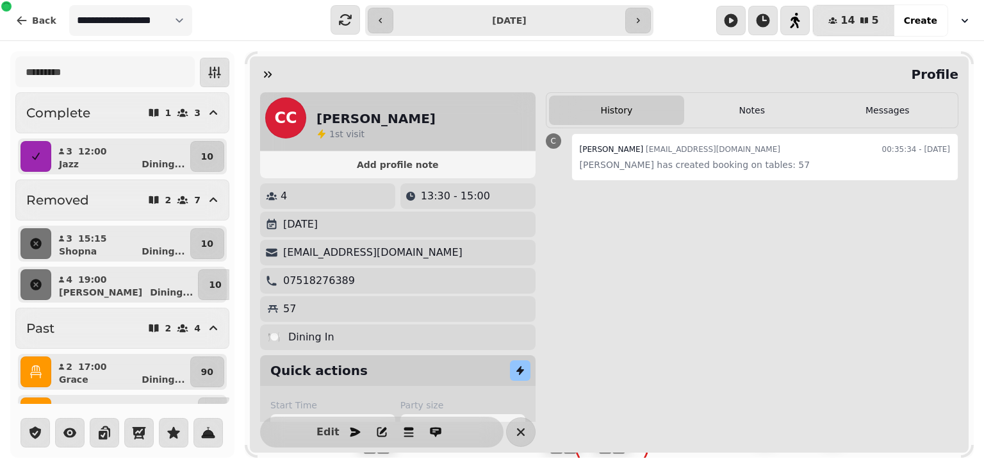 The width and height of the screenshot is (984, 468). What do you see at coordinates (319, 281) in the screenshot?
I see `p: 07518276389` at bounding box center [319, 281].